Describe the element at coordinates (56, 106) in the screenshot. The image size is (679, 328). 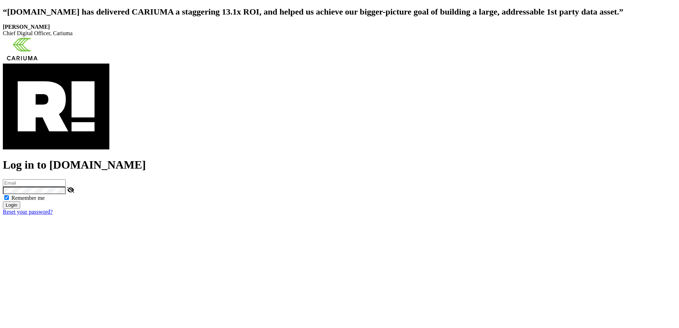
I see `img: Retention.com` at that location.